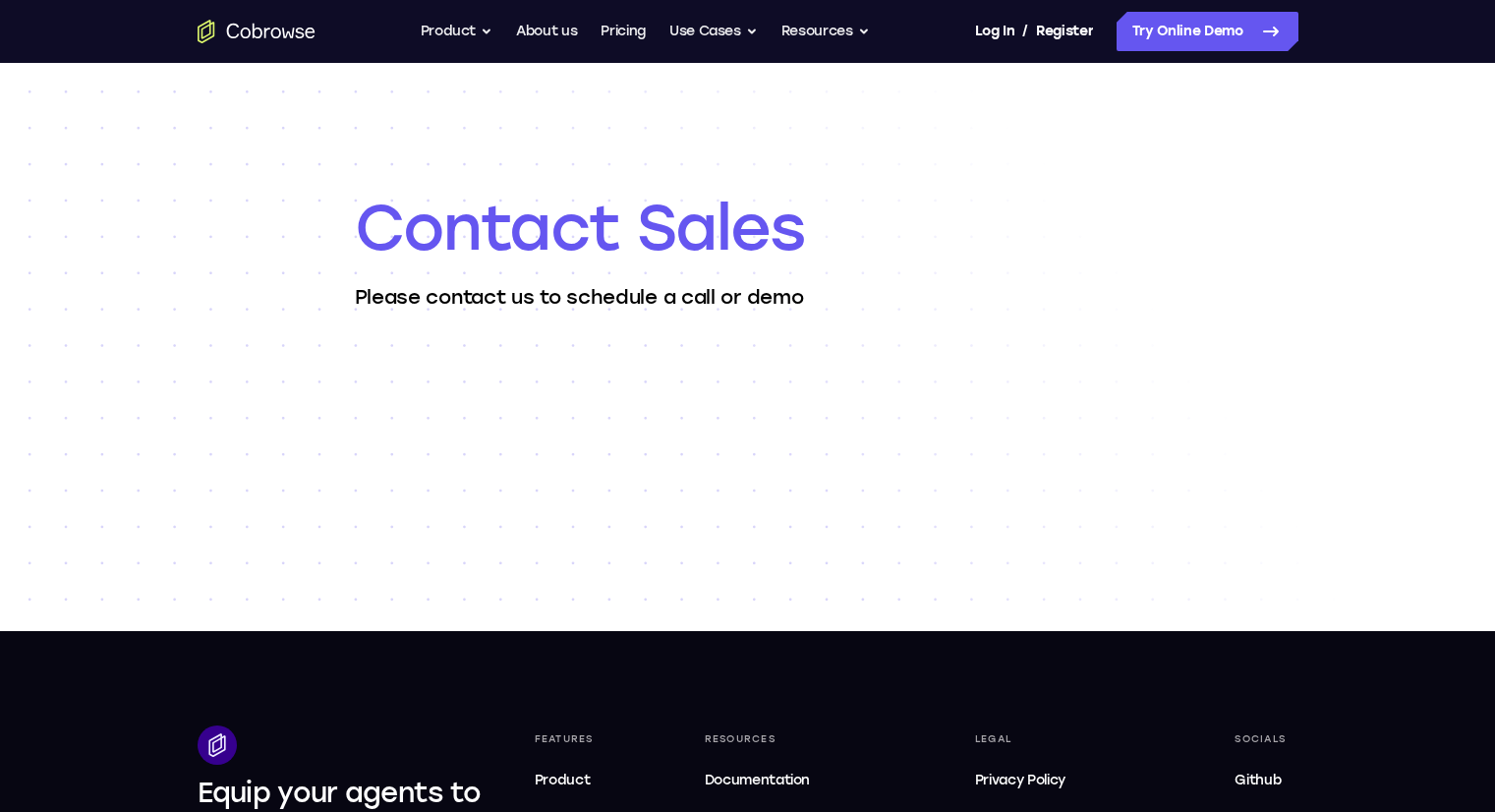 Image resolution: width=1495 pixels, height=812 pixels. What do you see at coordinates (573, 780) in the screenshot?
I see `a: Product` at bounding box center [573, 780].